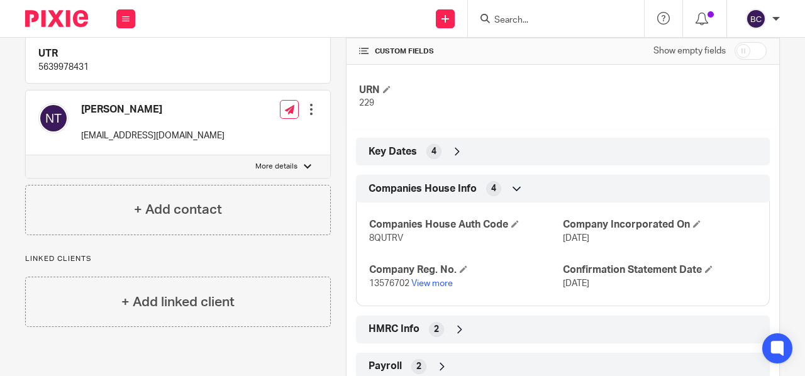  I want to click on p: Linked clients, so click(178, 259).